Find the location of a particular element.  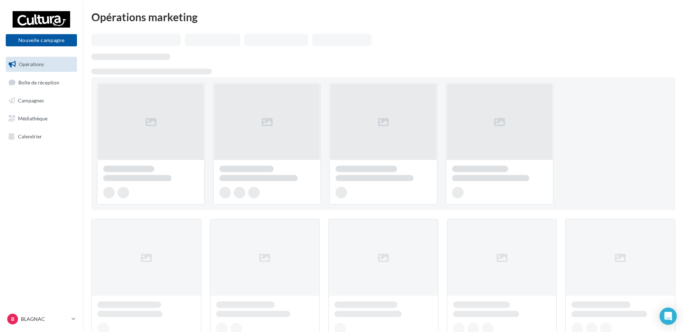

div: Open Intercom Messenger is located at coordinates (668, 316).